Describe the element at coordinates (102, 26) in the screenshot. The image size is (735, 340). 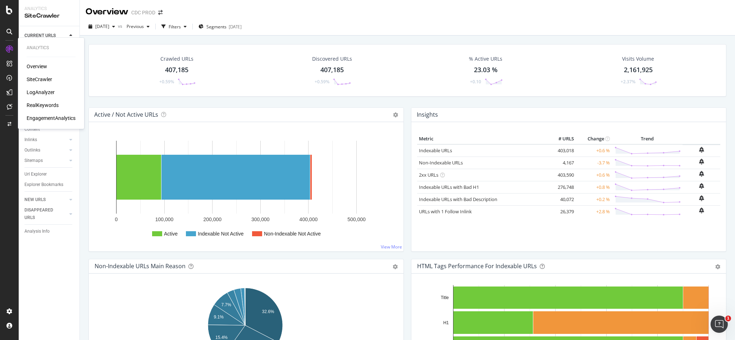
I see `span: 2025 Sep. 19th` at that location.